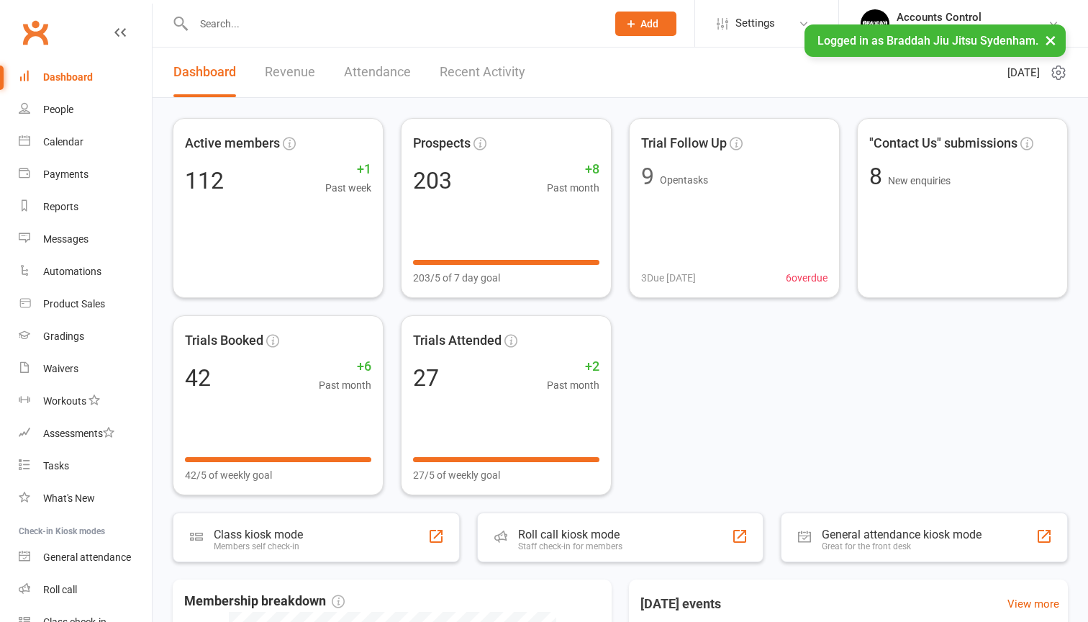  What do you see at coordinates (232, 143) in the screenshot?
I see `span: Active members` at bounding box center [232, 143].